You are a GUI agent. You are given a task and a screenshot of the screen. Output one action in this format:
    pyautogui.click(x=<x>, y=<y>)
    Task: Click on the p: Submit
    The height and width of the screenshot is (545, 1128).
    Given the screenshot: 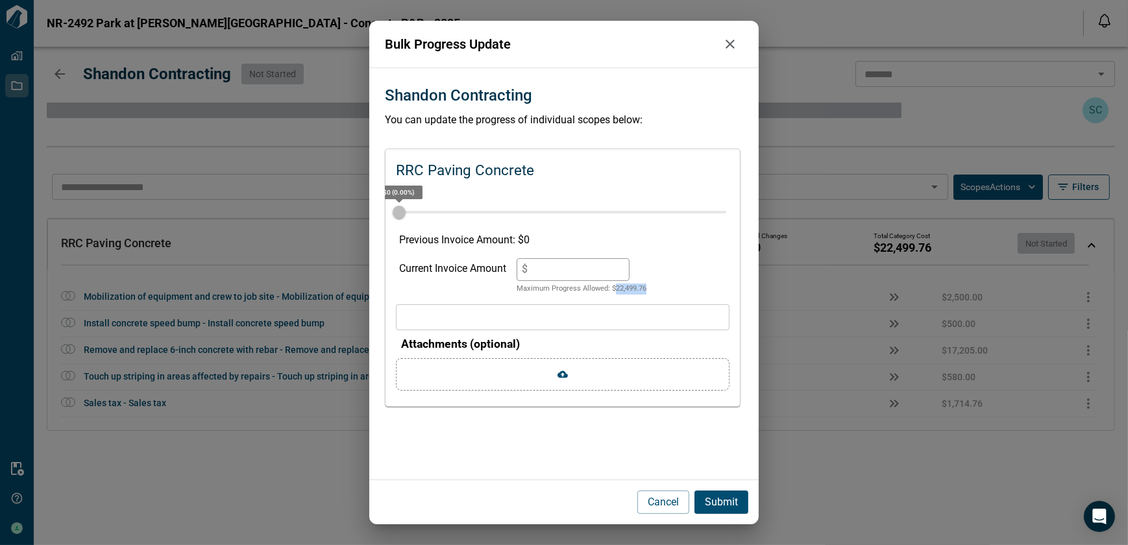 What is the action you would take?
    pyautogui.click(x=721, y=502)
    